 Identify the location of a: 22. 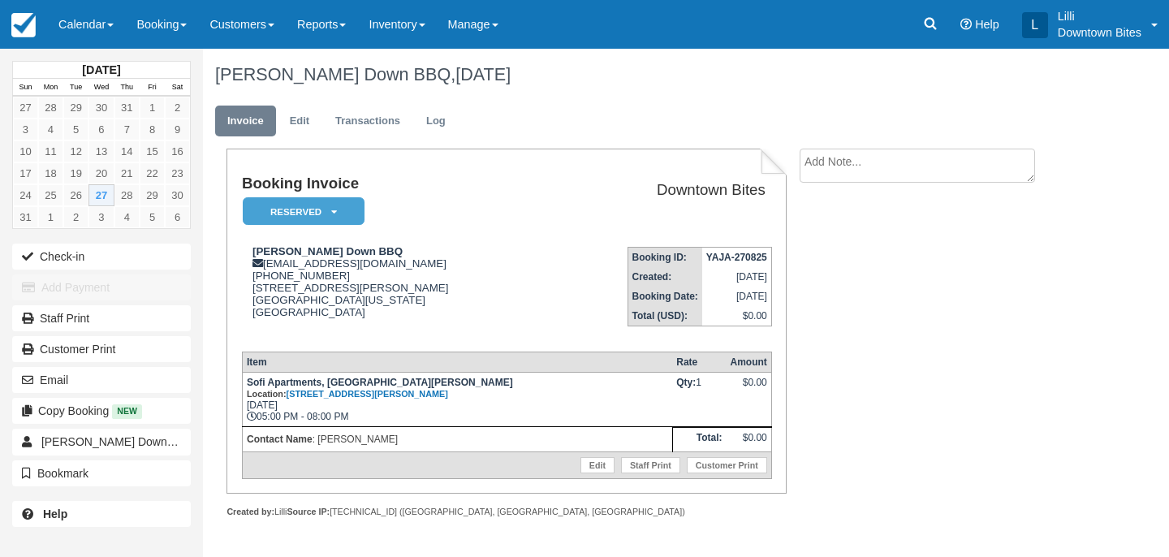
(152, 173).